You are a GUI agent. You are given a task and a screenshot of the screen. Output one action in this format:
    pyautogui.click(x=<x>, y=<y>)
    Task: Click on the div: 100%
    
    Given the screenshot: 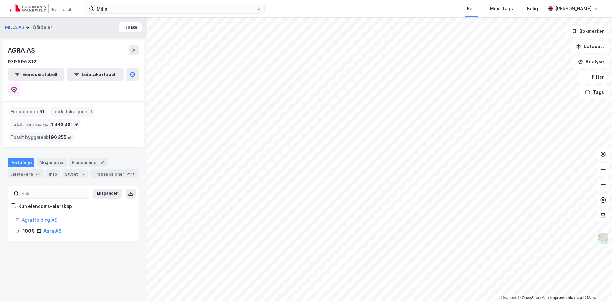 What is the action you would take?
    pyautogui.click(x=29, y=231)
    